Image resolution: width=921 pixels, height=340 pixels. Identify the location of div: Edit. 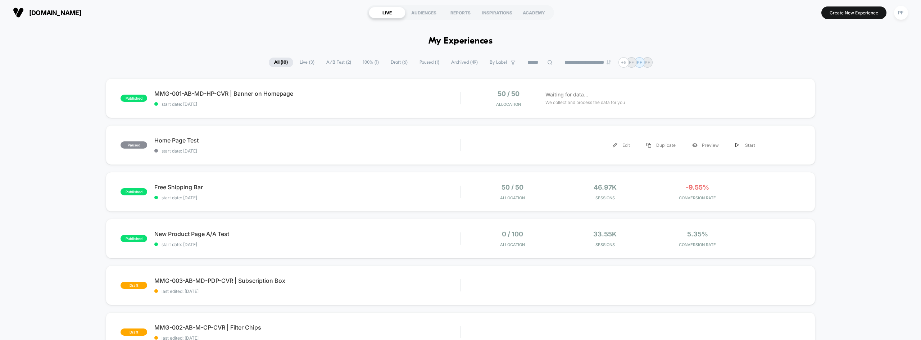
(621, 145).